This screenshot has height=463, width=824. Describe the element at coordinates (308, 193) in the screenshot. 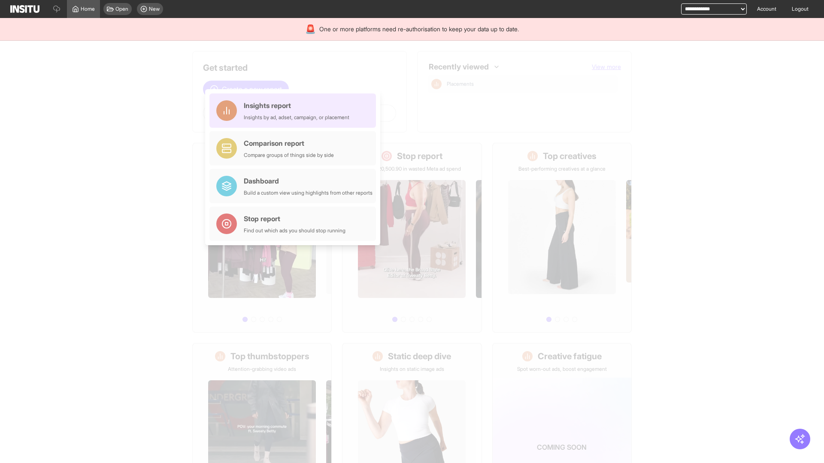

I see `div: Build a custom view using highlights from other reports` at that location.